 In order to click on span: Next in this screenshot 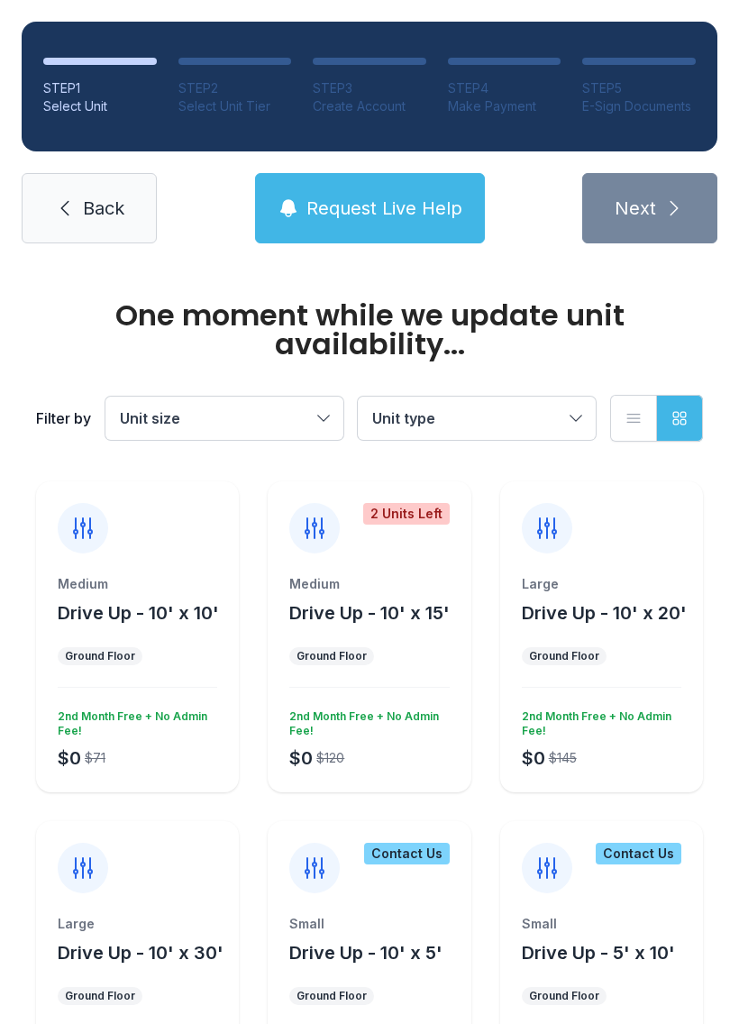, I will do `click(635, 208)`.